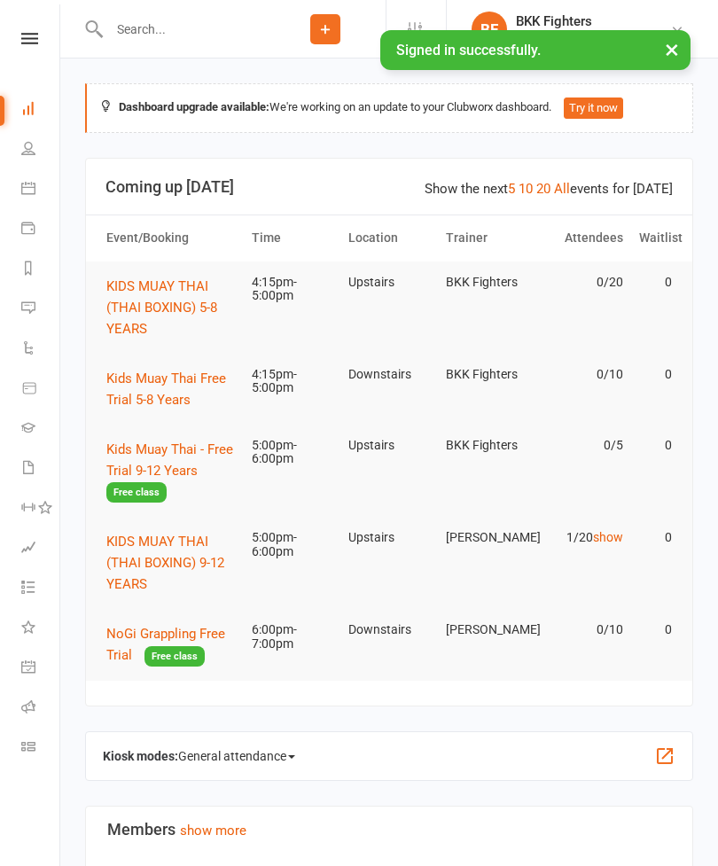 This screenshot has height=866, width=718. What do you see at coordinates (41, 748) in the screenshot?
I see `a: Class kiosk mode` at bounding box center [41, 748].